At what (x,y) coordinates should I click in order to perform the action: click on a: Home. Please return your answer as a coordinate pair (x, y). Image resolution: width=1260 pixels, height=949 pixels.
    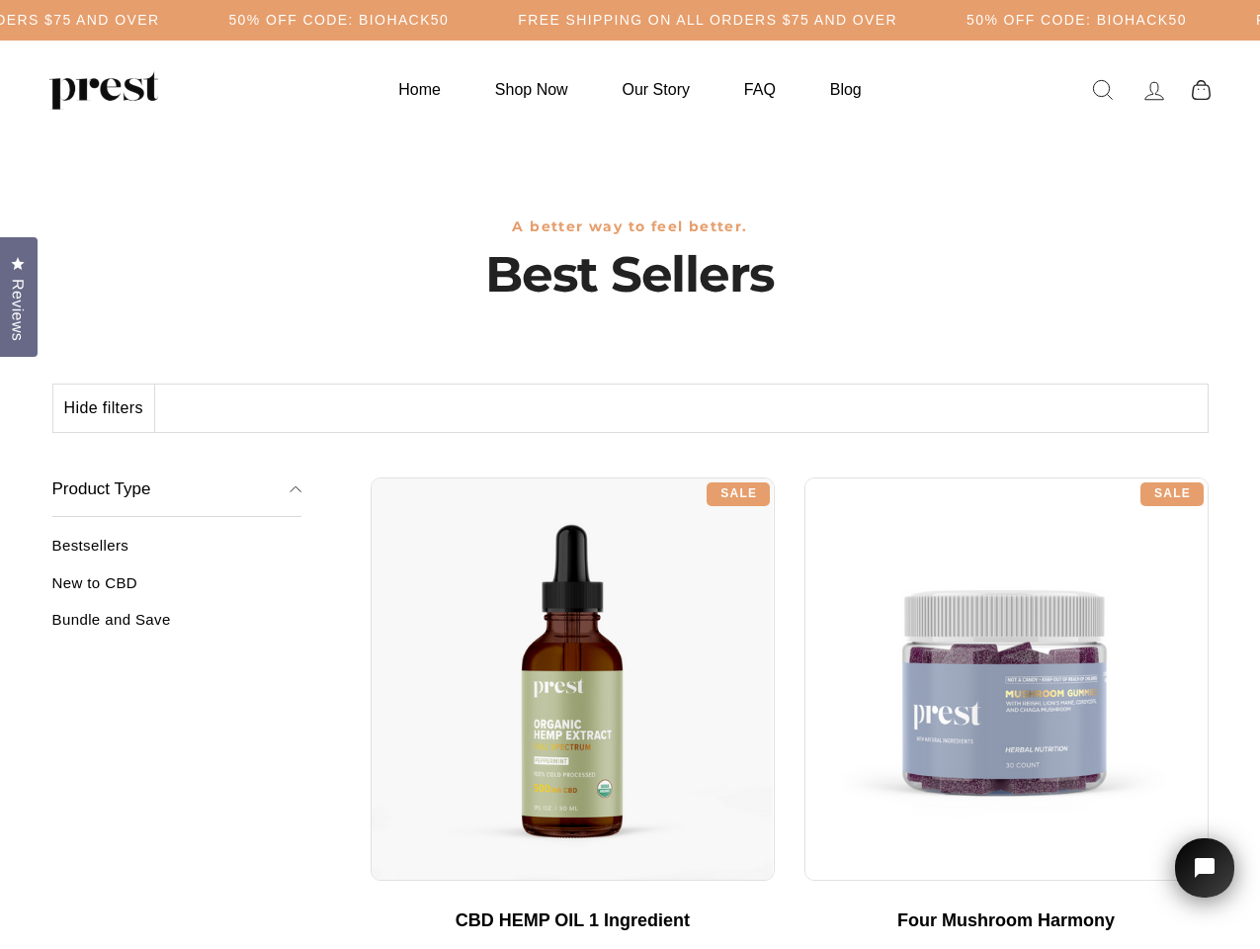
    Looking at the image, I should click on (419, 89).